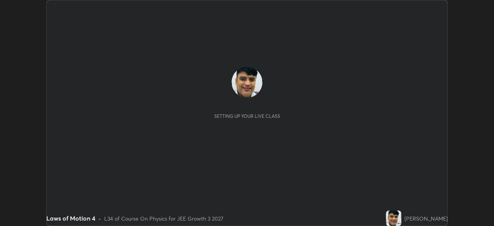 This screenshot has height=226, width=494. I want to click on div: Laws of Motion 4, so click(71, 218).